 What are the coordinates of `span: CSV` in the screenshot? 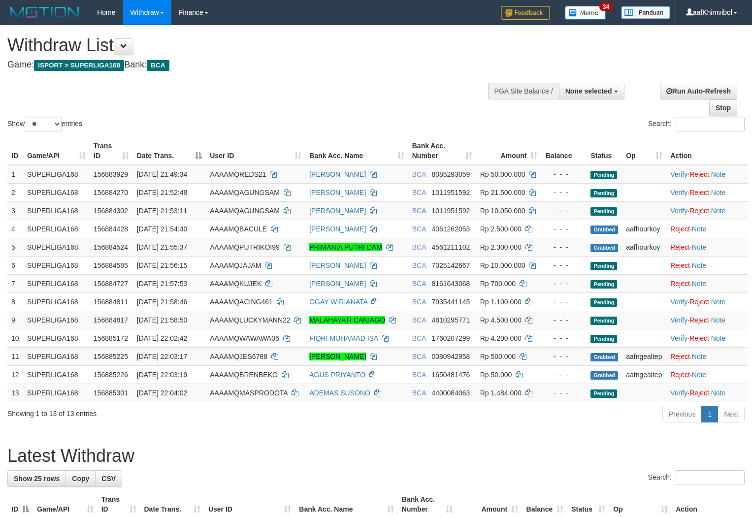 It's located at (108, 479).